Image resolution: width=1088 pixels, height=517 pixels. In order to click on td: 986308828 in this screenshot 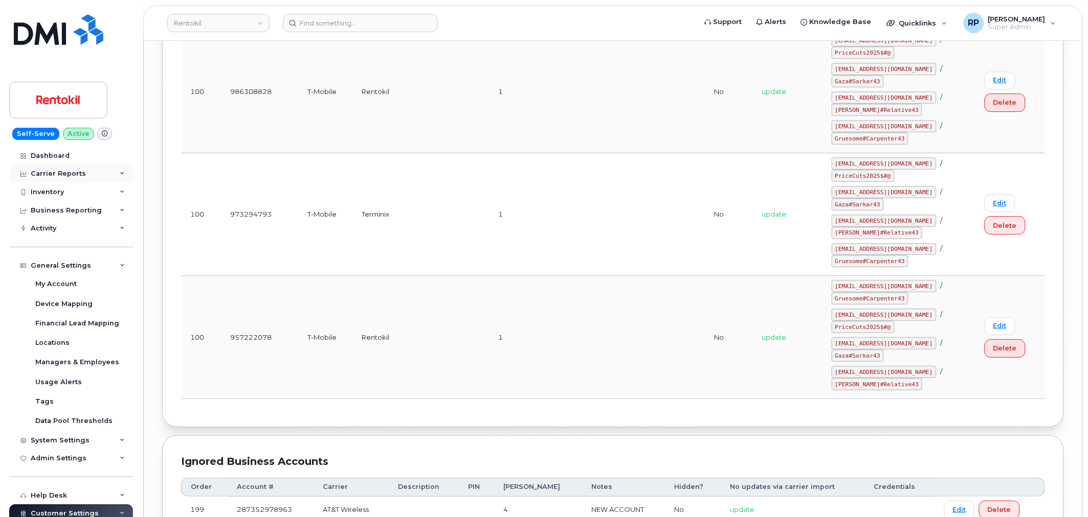, I will do `click(259, 92)`.